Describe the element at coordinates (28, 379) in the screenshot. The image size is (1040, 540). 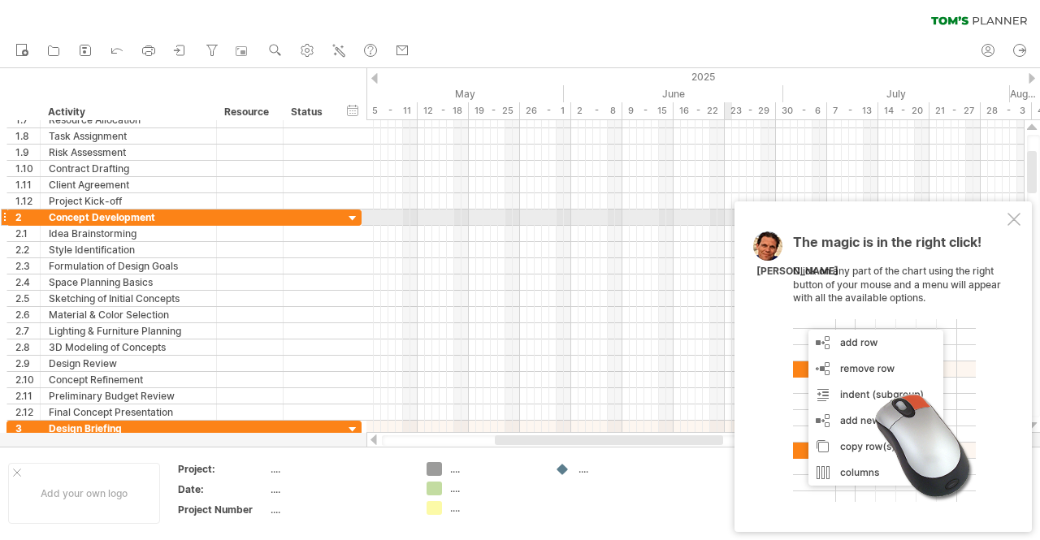
I see `div: 2.10` at that location.